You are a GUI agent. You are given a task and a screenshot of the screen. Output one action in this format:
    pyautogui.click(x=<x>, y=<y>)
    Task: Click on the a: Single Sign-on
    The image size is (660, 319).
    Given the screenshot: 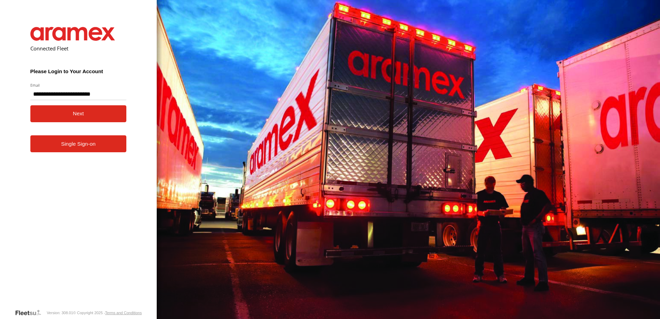 What is the action you would take?
    pyautogui.click(x=78, y=144)
    